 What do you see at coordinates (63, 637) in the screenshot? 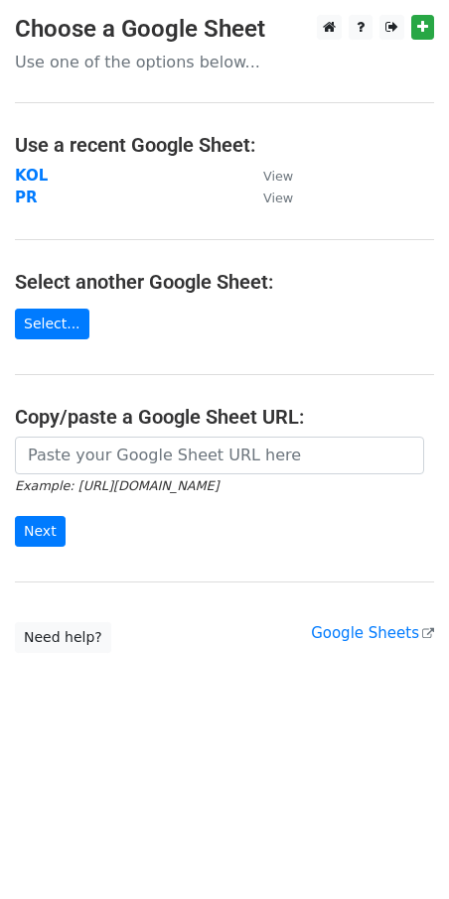
I see `a: Need help?` at bounding box center [63, 637].